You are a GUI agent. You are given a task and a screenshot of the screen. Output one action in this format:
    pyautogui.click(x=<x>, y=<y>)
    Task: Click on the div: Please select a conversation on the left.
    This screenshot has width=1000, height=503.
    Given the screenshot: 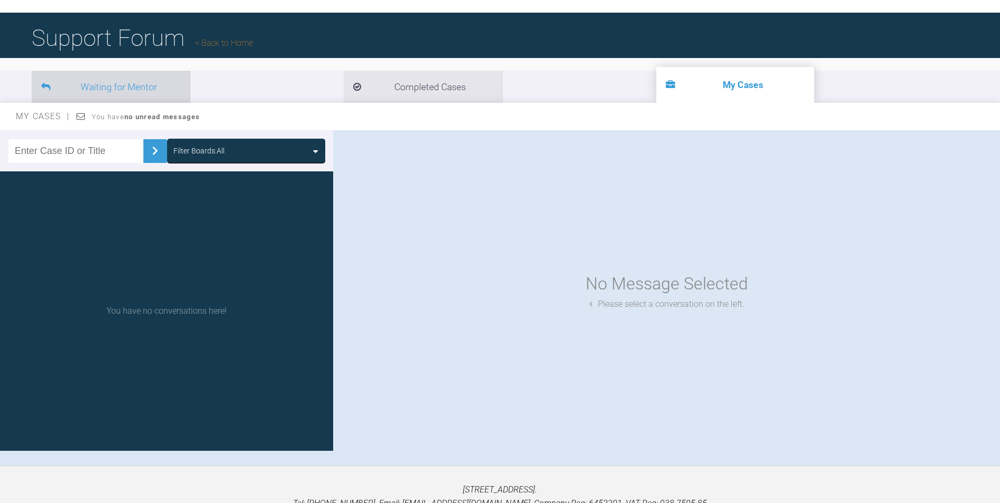 What is the action you would take?
    pyautogui.click(x=667, y=304)
    